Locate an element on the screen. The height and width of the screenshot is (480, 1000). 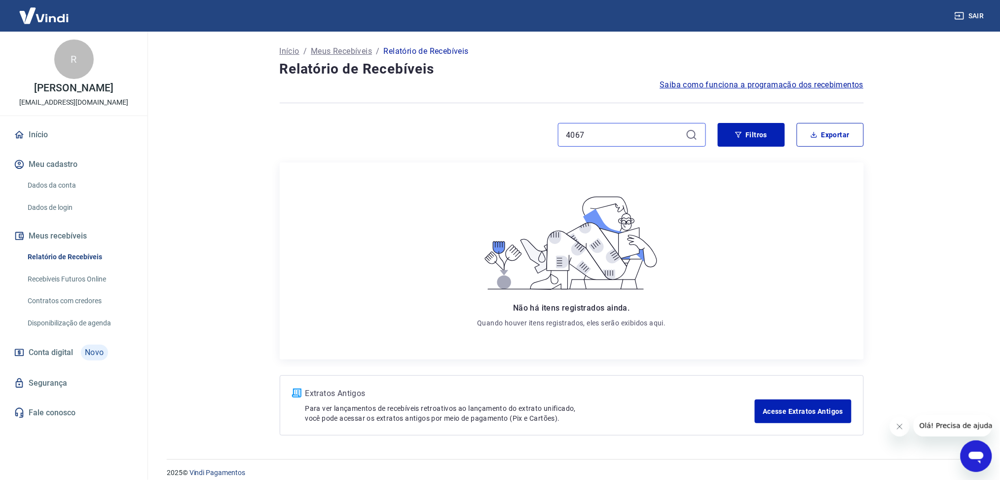
button: Meus recebíveis is located at coordinates (74, 236).